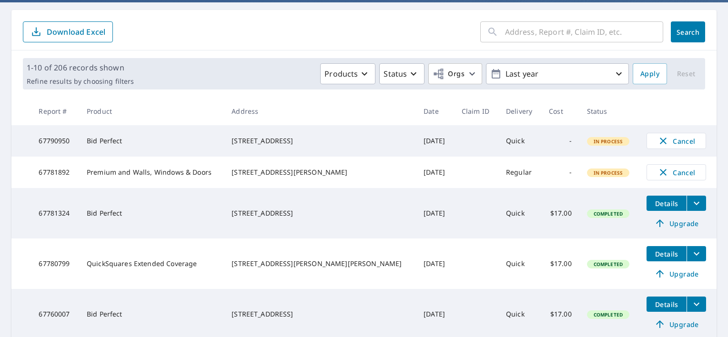 The height and width of the screenshot is (337, 728). What do you see at coordinates (666, 254) in the screenshot?
I see `button: detailsBtn-67780799` at bounding box center [666, 254].